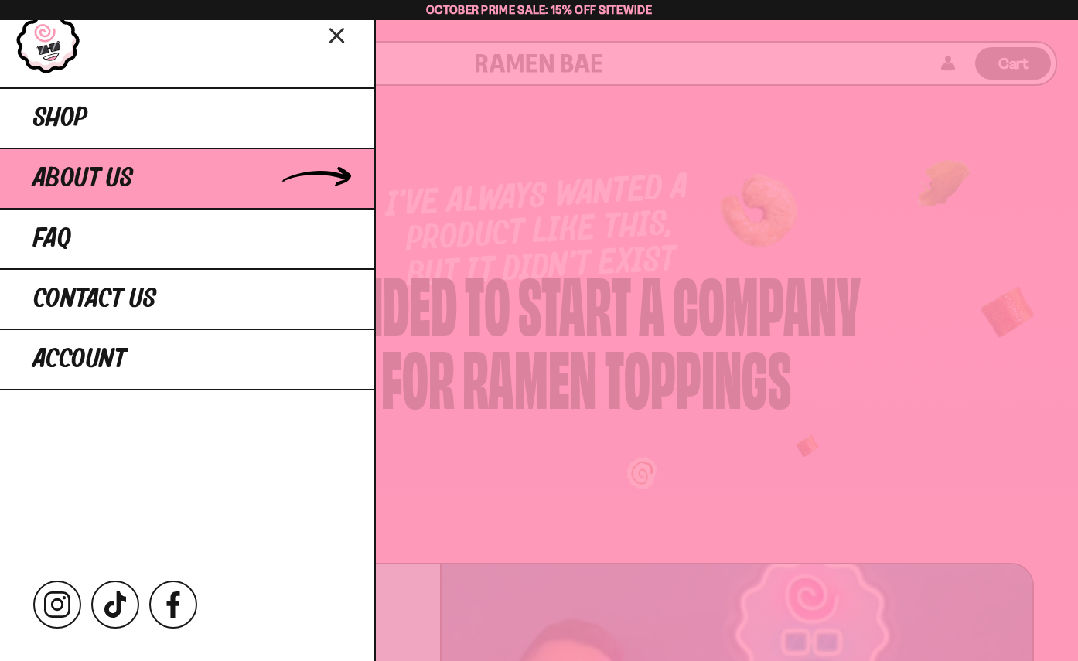 The width and height of the screenshot is (1078, 661). I want to click on span: Shop, so click(60, 118).